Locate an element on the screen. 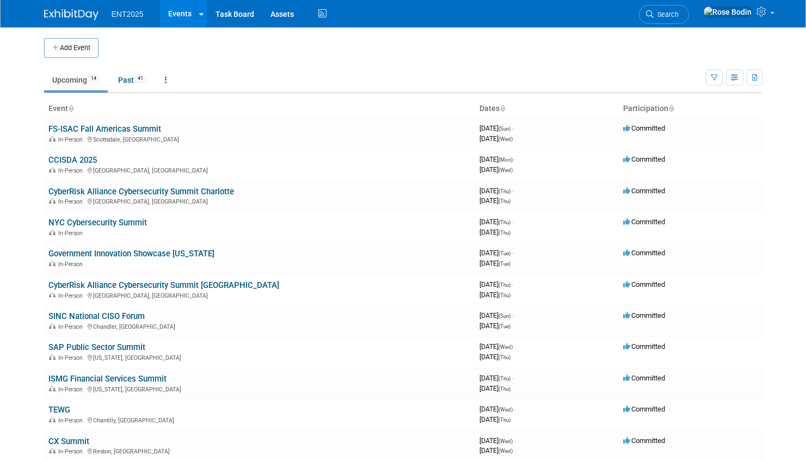  a: CX Summit is located at coordinates (69, 441).